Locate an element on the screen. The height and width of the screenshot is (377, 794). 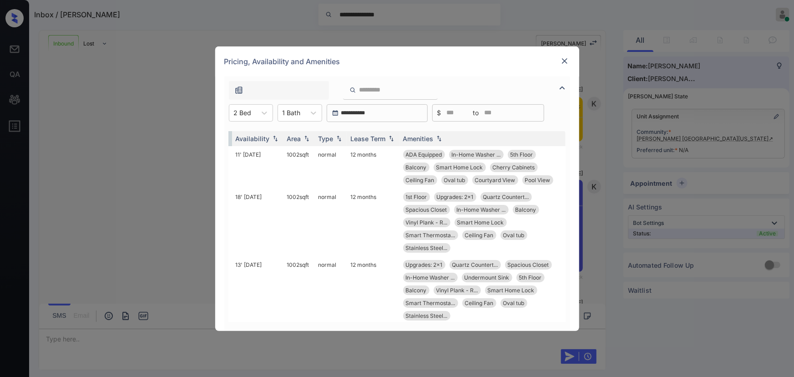
span: ADA Equipped is located at coordinates (424, 154).